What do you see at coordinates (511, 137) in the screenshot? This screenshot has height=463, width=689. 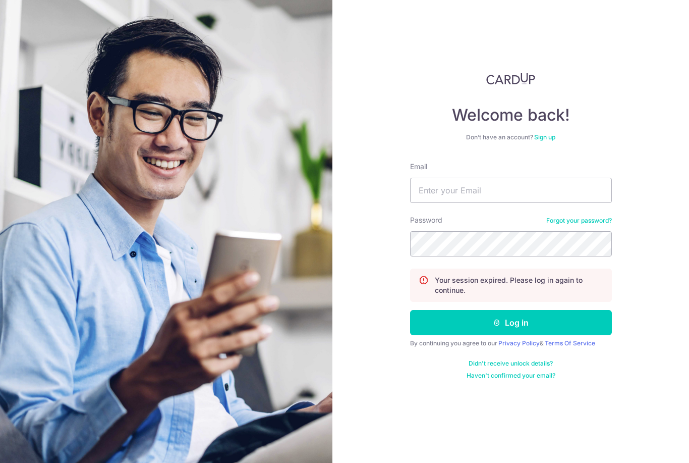 I see `div: Don’t have an account?` at bounding box center [511, 137].